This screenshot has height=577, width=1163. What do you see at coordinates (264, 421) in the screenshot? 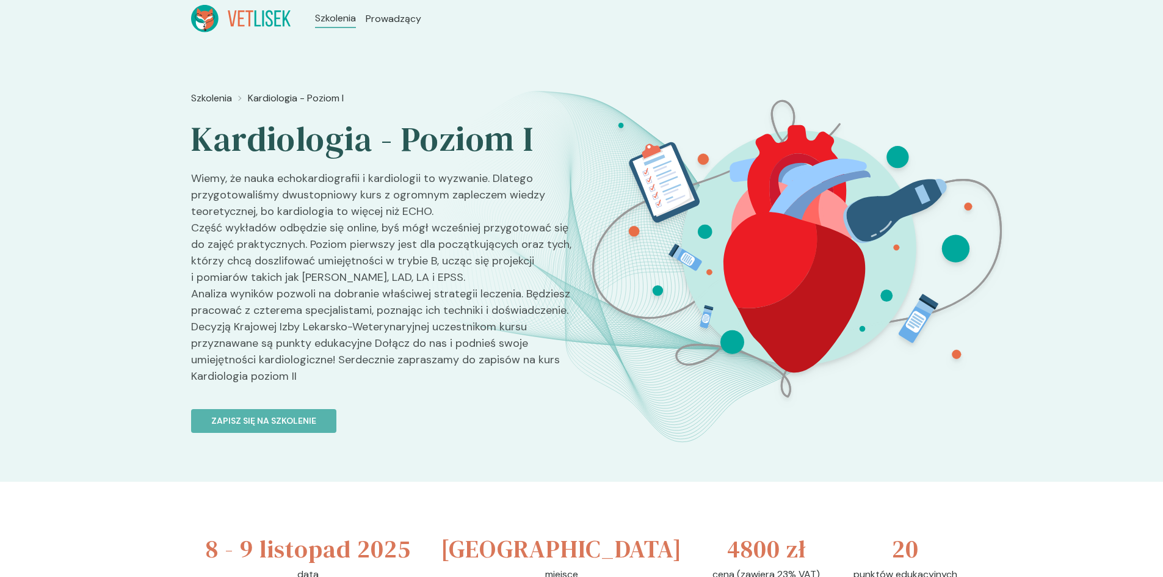
I see `button: Zapisz się na szkolenie` at bounding box center [264, 421].